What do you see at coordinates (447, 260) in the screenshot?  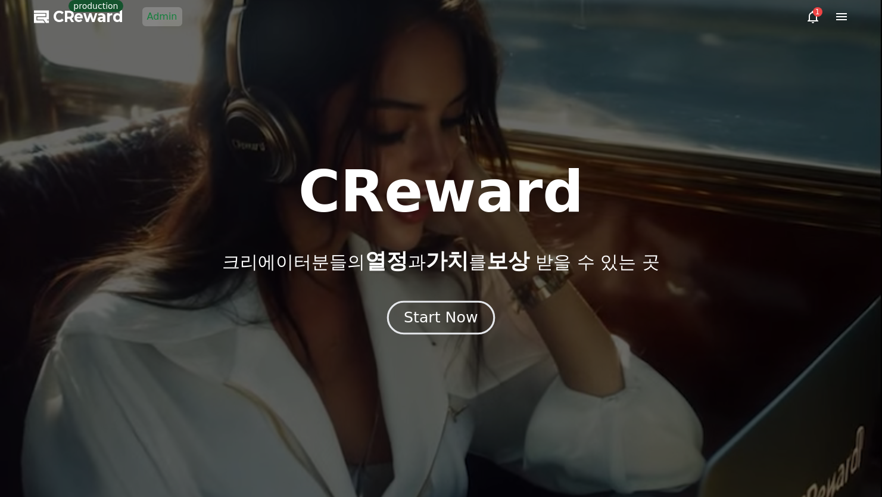 I see `span: 가치` at bounding box center [447, 260].